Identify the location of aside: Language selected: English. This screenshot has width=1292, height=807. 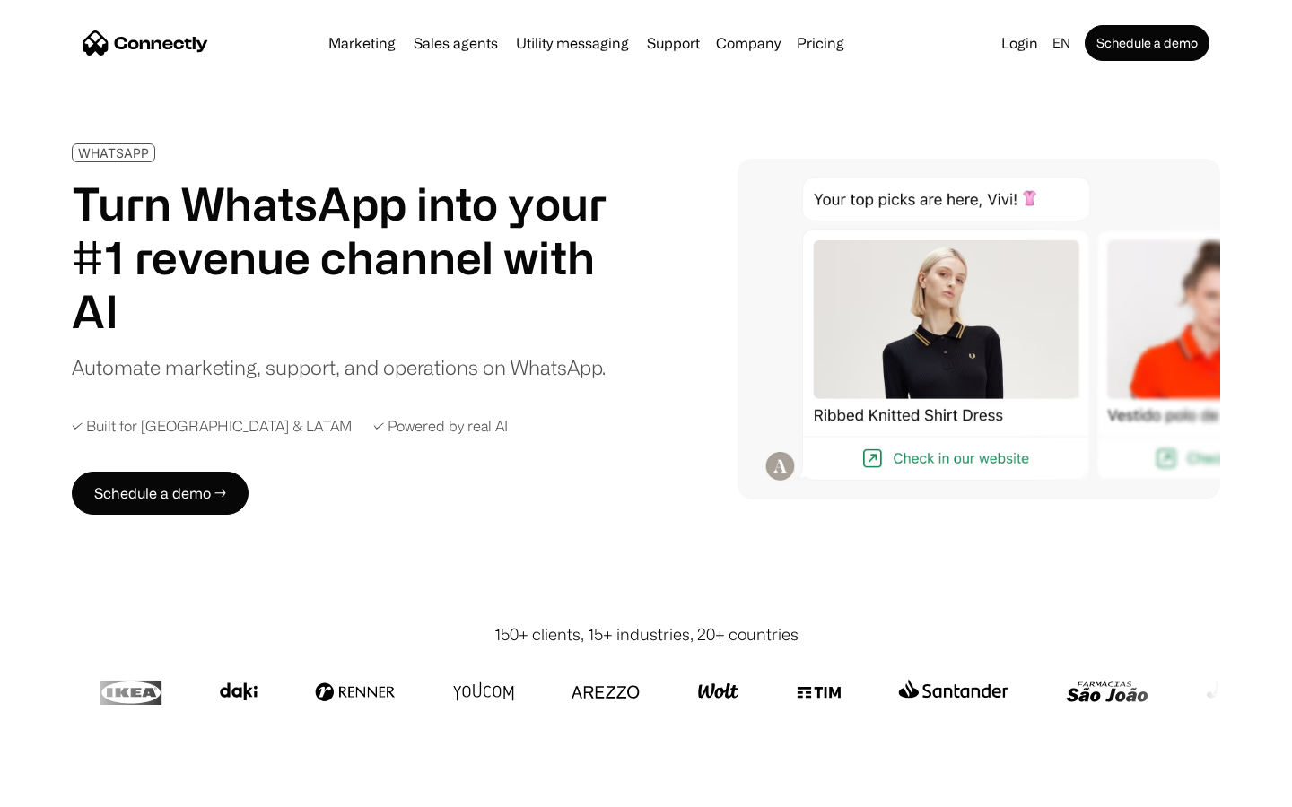
(63, 788).